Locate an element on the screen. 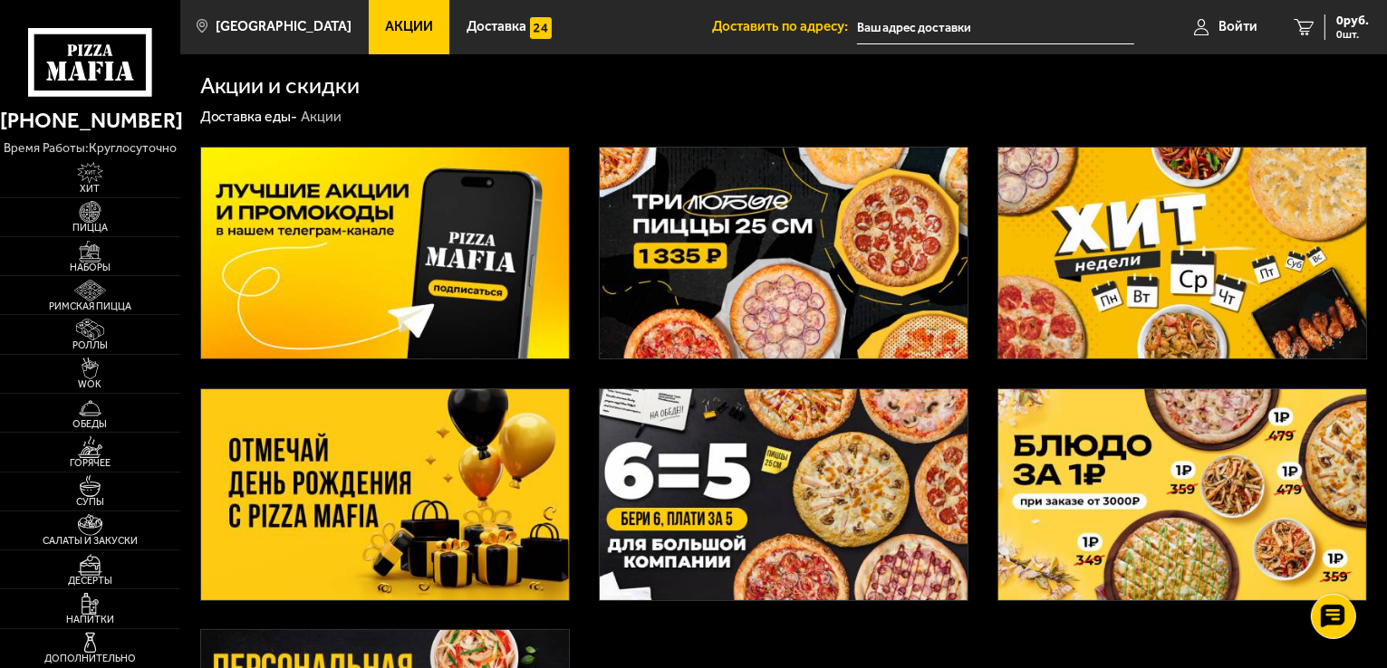 This screenshot has width=1387, height=668. span: Доставить по адресу: is located at coordinates (784, 26).